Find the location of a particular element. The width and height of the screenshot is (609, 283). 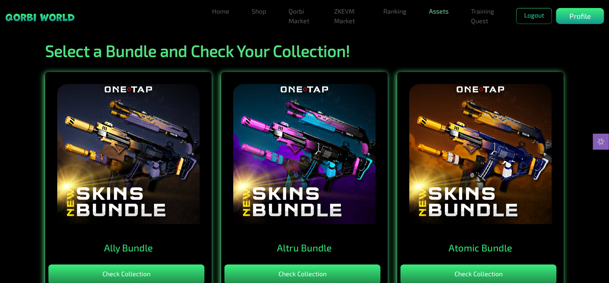

a: ZKEVM Market is located at coordinates (348, 16).